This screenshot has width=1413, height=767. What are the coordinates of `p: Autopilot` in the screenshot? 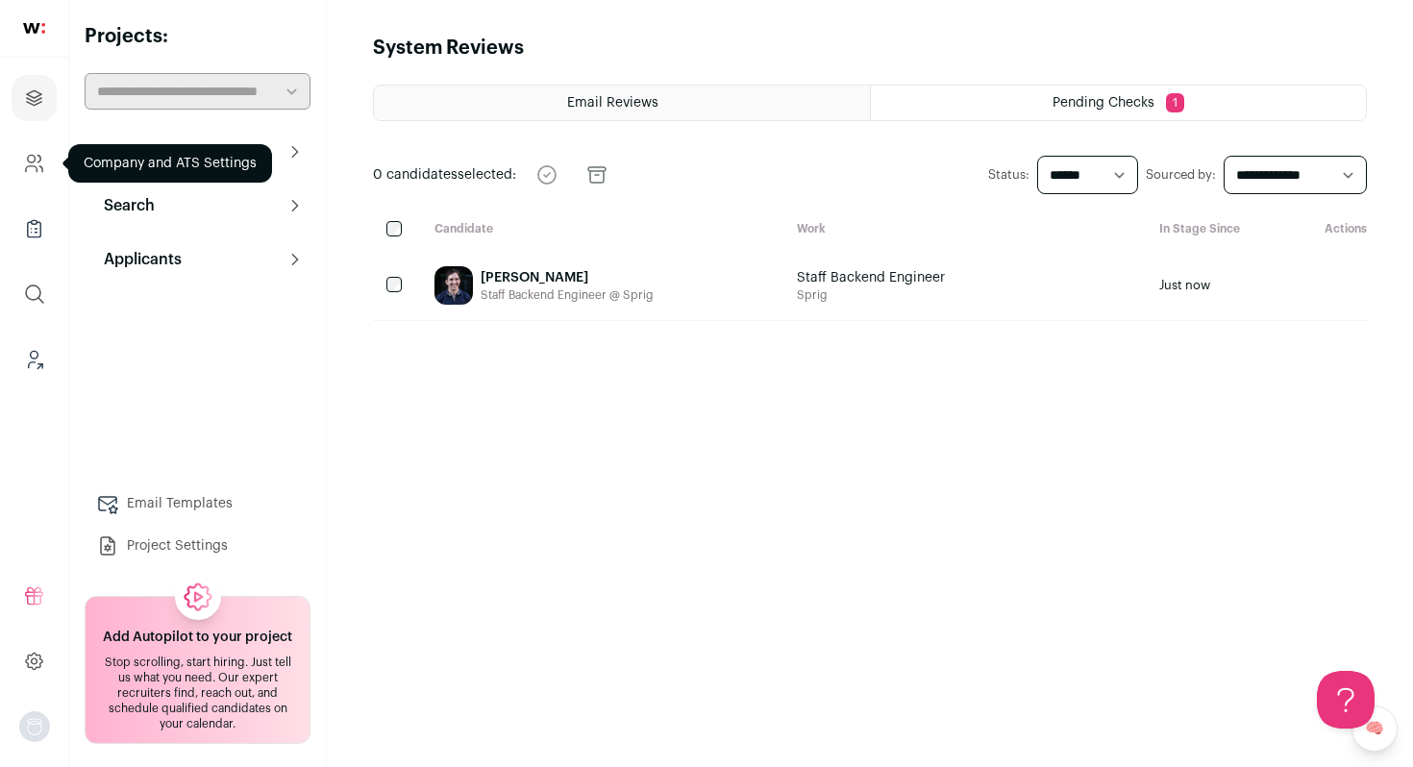 It's located at (132, 152).